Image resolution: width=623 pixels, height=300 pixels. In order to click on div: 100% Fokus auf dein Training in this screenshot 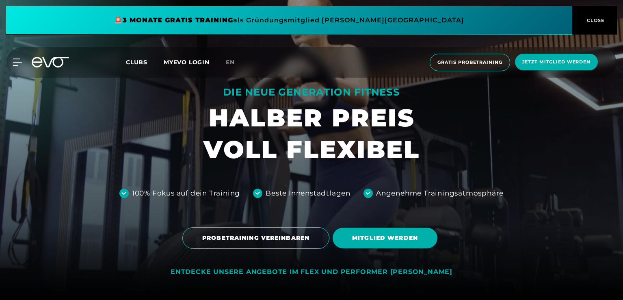, I will do `click(186, 193)`.